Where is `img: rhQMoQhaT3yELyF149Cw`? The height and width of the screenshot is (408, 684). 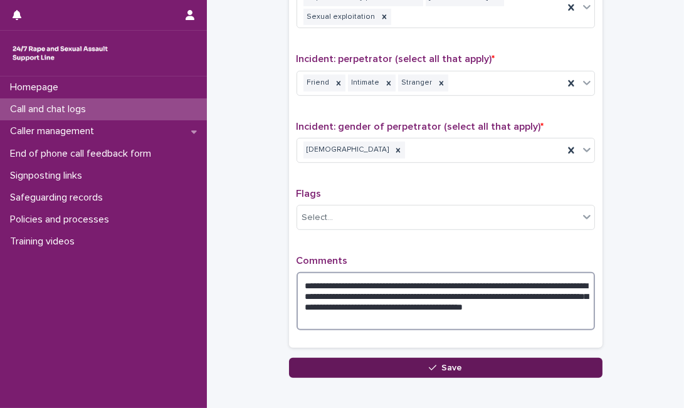
img: rhQMoQhaT3yELyF149Cw is located at coordinates (60, 53).